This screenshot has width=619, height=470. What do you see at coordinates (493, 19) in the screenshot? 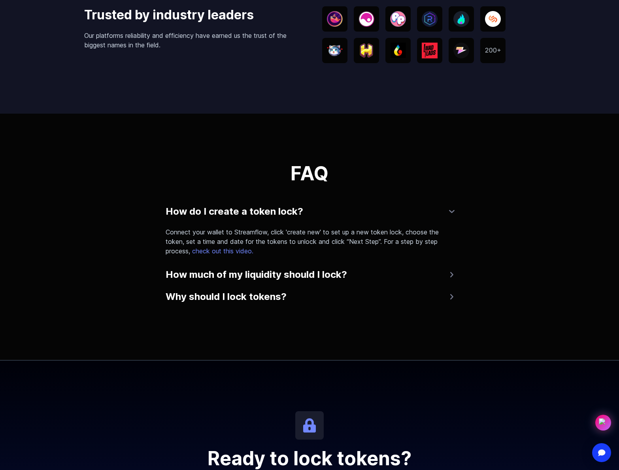
I see `img: Solend` at bounding box center [493, 19].